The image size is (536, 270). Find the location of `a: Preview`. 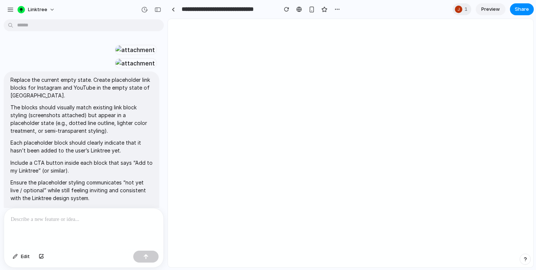

a: Preview is located at coordinates (490, 9).